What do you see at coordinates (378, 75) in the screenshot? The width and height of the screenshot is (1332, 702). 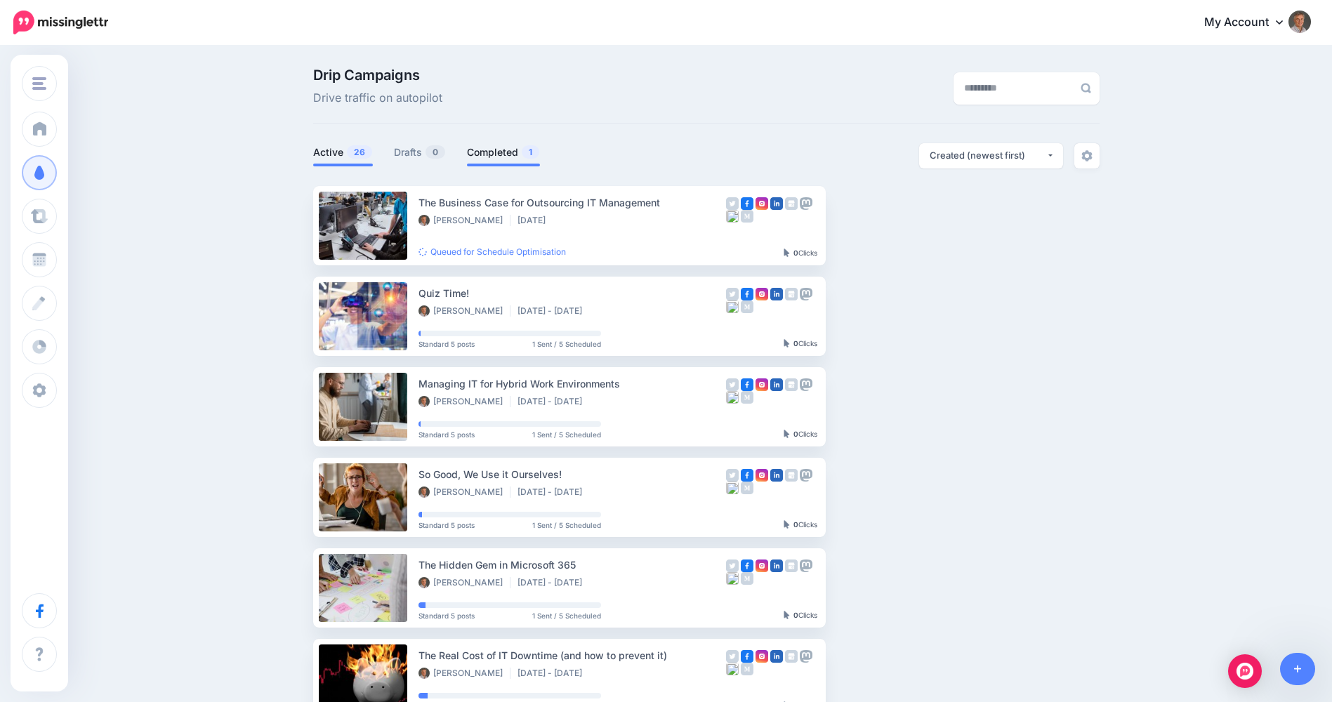 I see `span: Drip Campaigns` at bounding box center [378, 75].